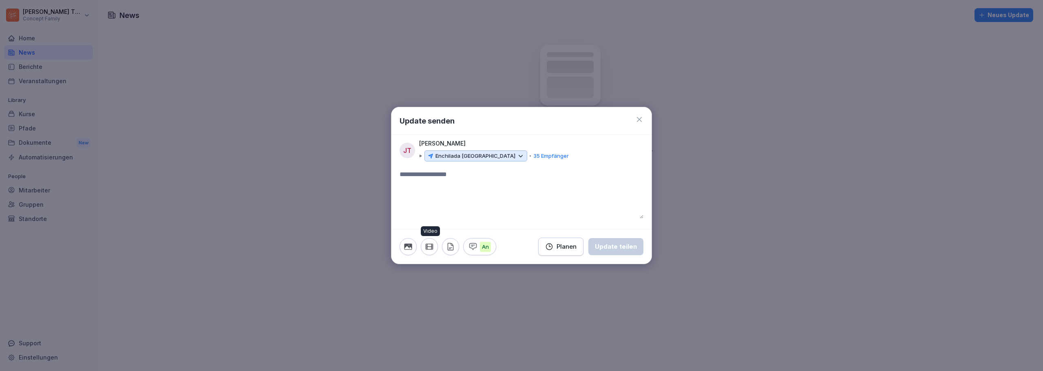 The image size is (1043, 371). I want to click on div: Planen, so click(561, 247).